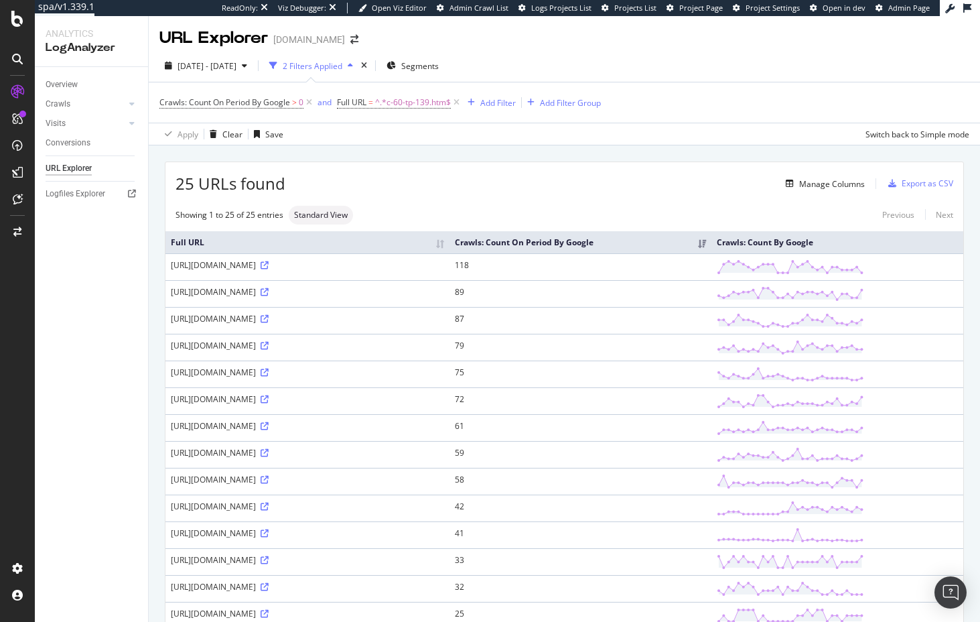  I want to click on button: Save, so click(266, 134).